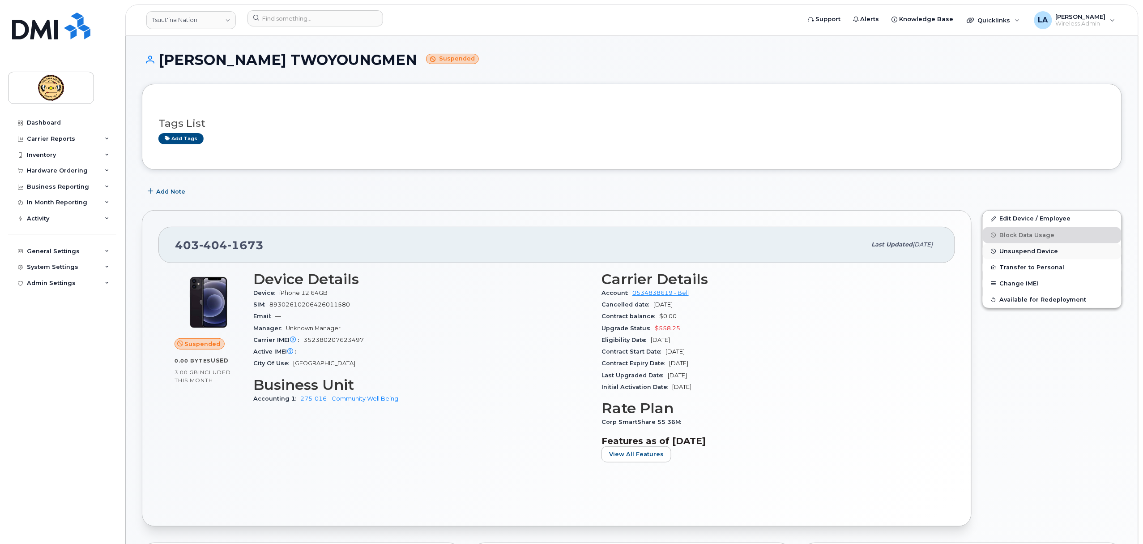 The image size is (1143, 544). Describe the element at coordinates (668, 328) in the screenshot. I see `span: $558.25` at that location.